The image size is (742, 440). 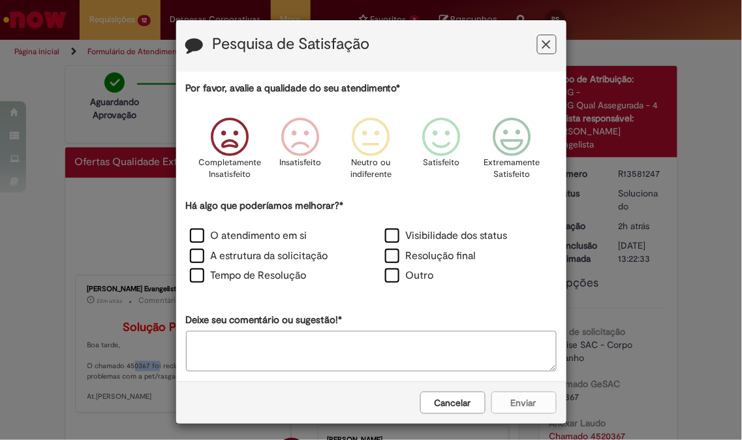 What do you see at coordinates (291, 44) in the screenshot?
I see `label: Pesquisa de Satisfação` at bounding box center [291, 44].